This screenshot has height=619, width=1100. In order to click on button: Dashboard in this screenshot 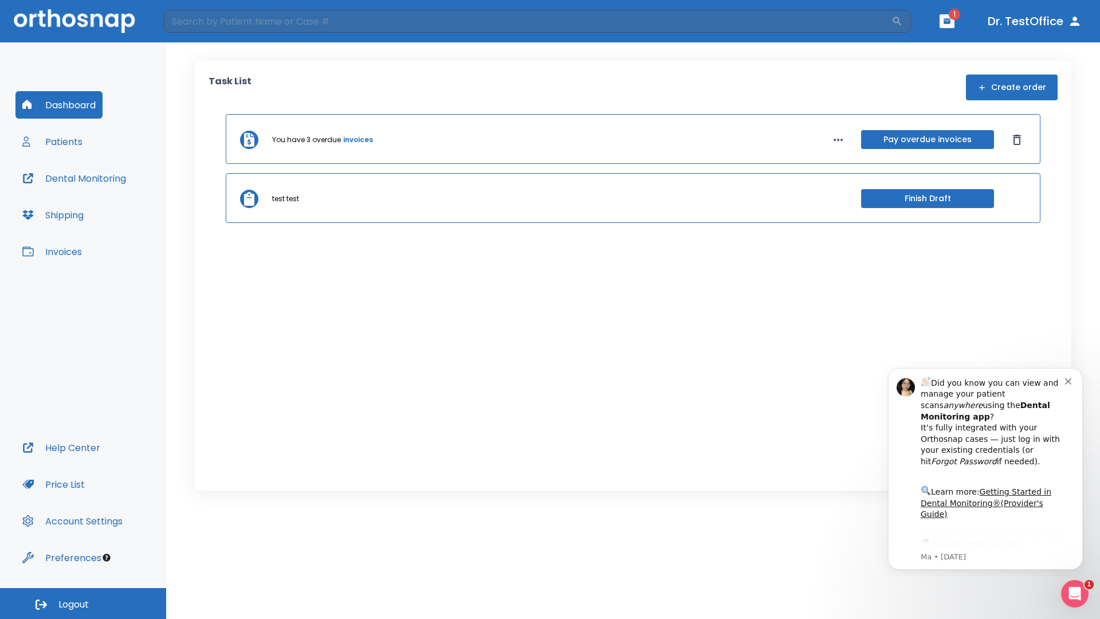, I will do `click(59, 105)`.